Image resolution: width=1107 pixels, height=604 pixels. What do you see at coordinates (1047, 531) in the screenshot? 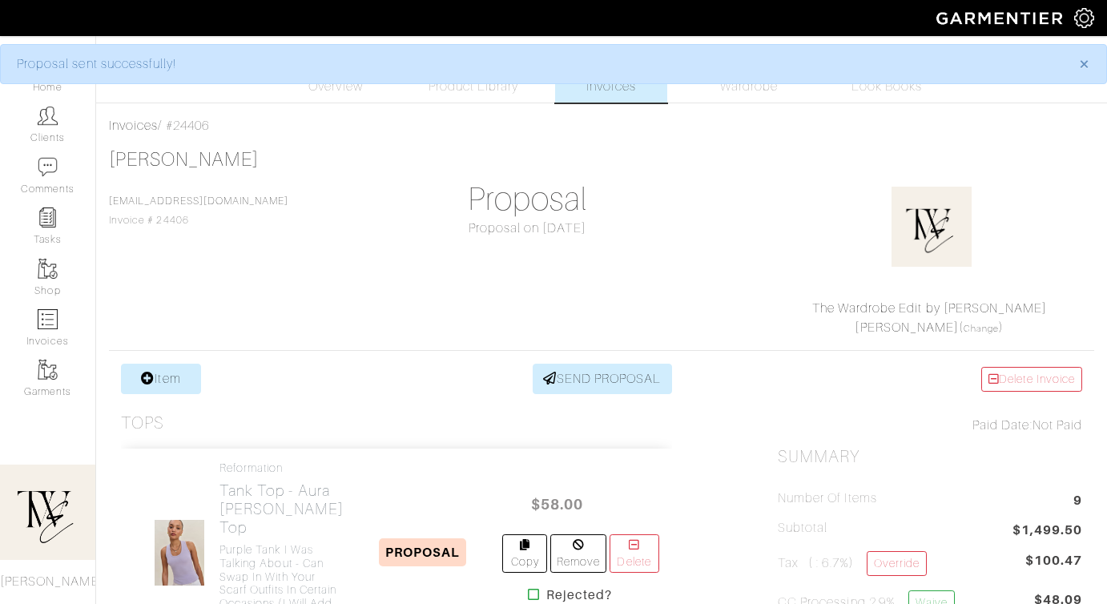
I see `span: $1,499.50` at bounding box center [1047, 531].